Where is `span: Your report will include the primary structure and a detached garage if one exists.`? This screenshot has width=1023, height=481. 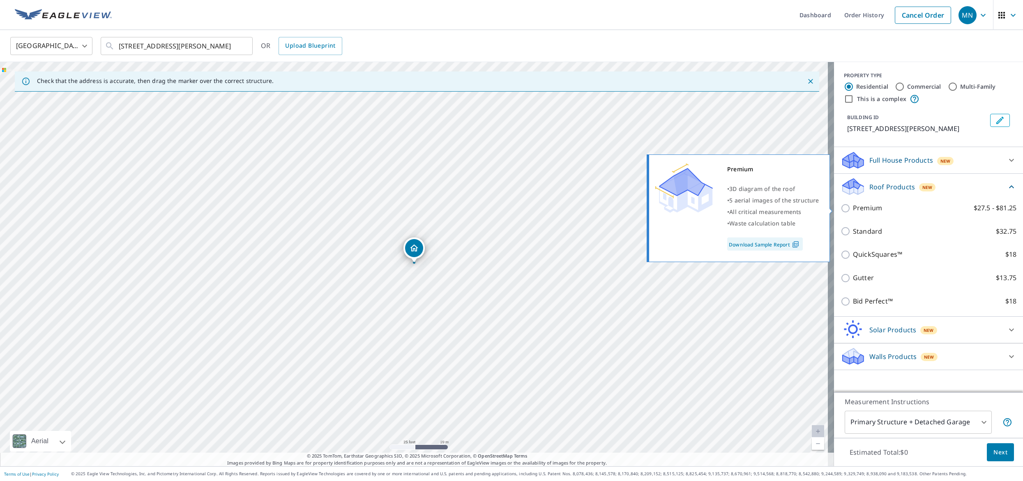
span: Your report will include the primary structure and a detached garage if one exists. is located at coordinates (1008, 422).